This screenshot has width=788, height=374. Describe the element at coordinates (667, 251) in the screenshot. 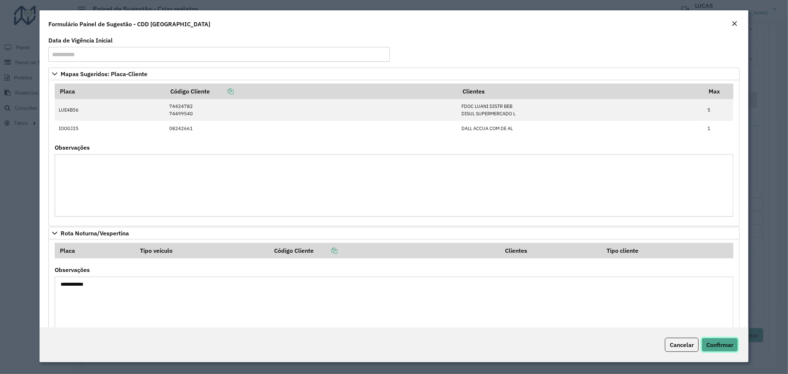

I see `th: Tipo cliente` at that location.